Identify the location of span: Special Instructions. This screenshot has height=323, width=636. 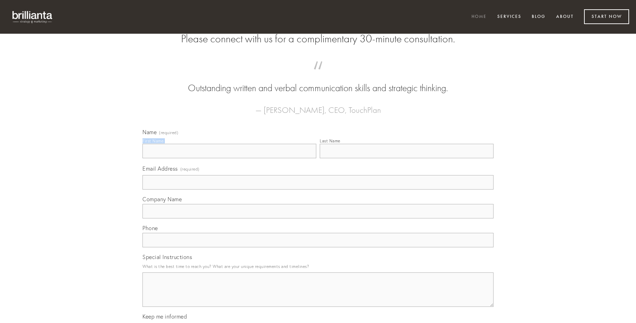
(167, 257).